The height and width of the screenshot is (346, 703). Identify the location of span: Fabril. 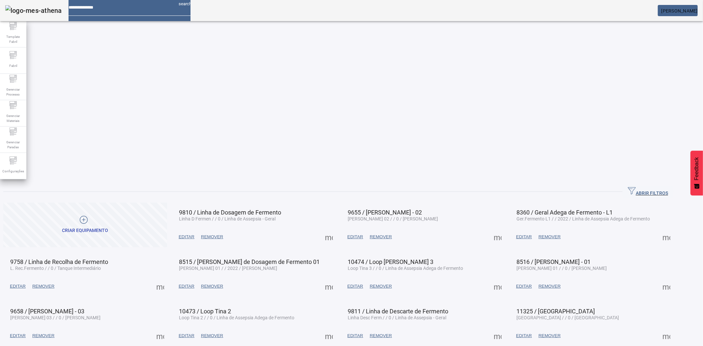
(13, 66).